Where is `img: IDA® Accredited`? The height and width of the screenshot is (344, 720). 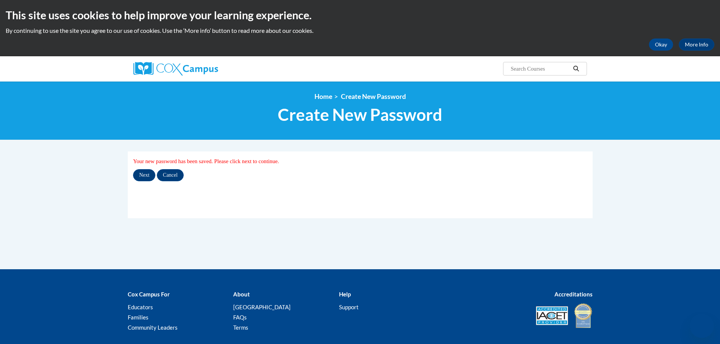
img: IDA® Accredited is located at coordinates (583, 316).